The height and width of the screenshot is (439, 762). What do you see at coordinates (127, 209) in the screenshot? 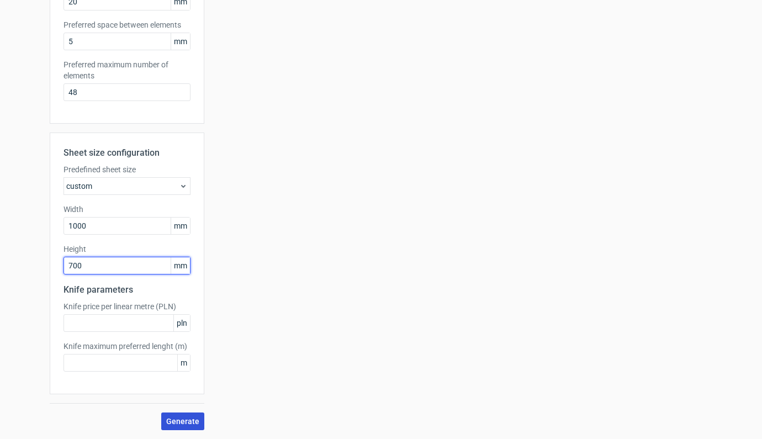
I see `label: Width` at bounding box center [127, 209].